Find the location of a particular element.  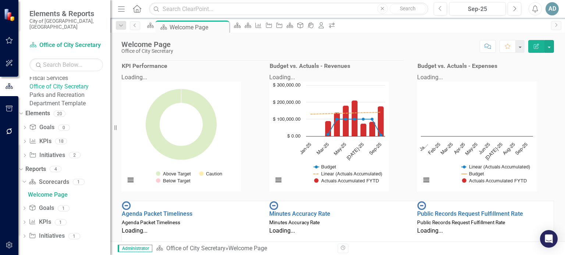

div: Sep-25 is located at coordinates (477, 9).